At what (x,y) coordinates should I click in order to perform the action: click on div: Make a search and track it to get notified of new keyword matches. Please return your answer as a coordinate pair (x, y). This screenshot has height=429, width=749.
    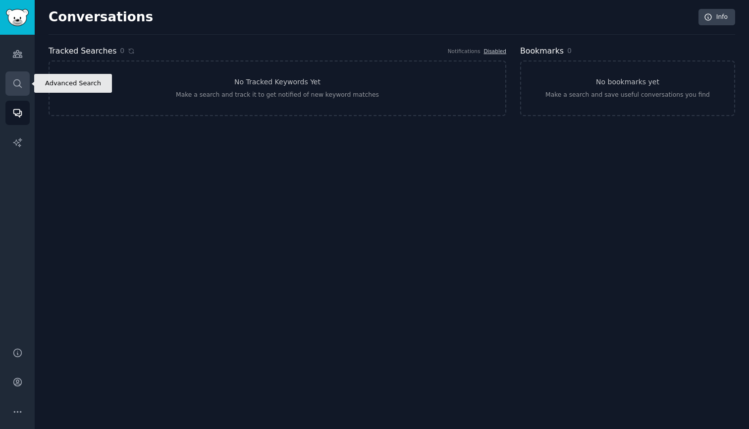
    Looking at the image, I should click on (278, 95).